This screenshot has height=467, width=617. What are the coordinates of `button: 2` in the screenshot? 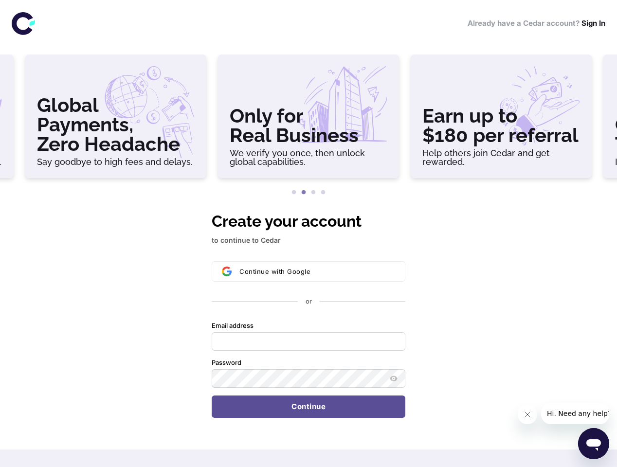 It's located at (303, 193).